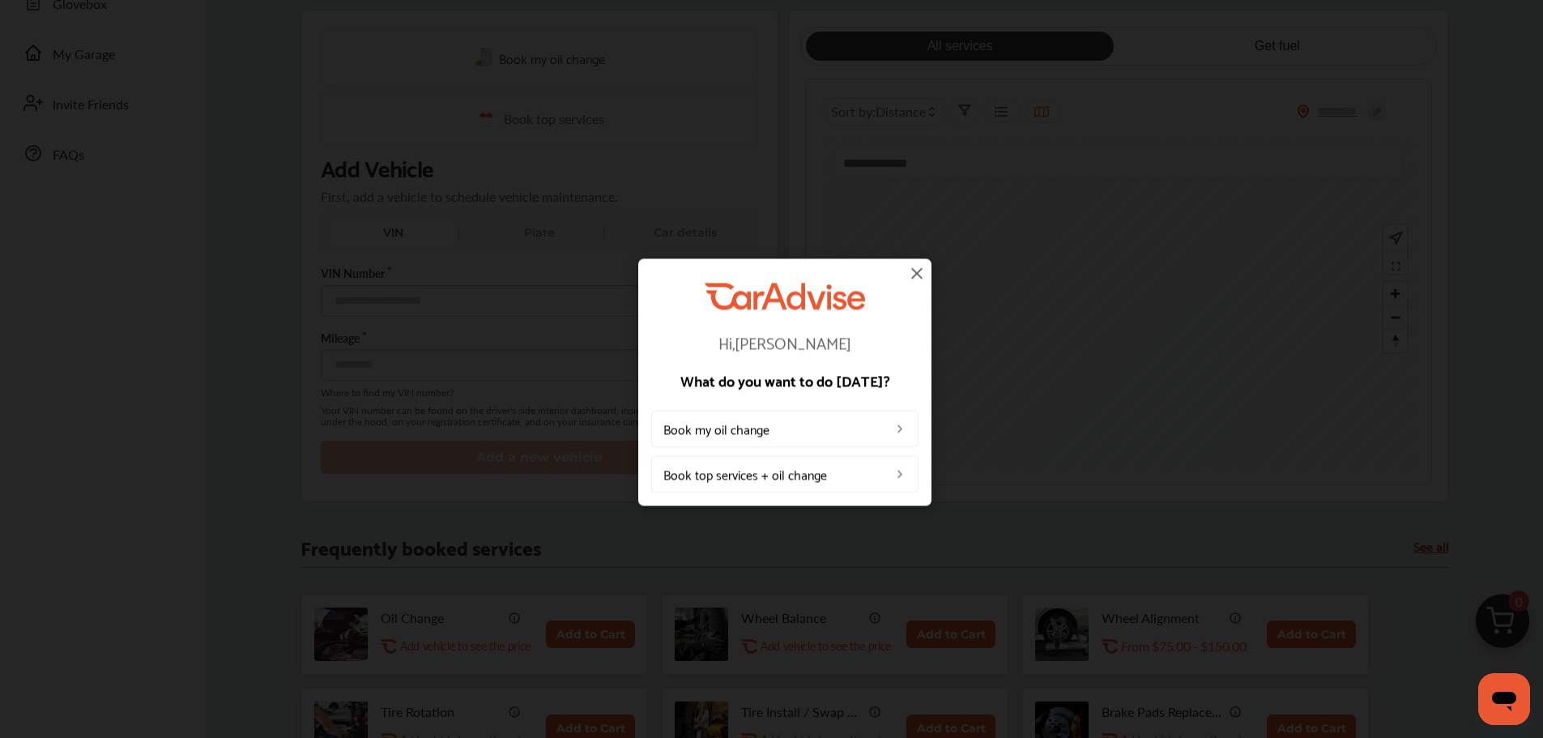 The image size is (1543, 738). I want to click on img: close-icon.a004319c.svg, so click(917, 273).